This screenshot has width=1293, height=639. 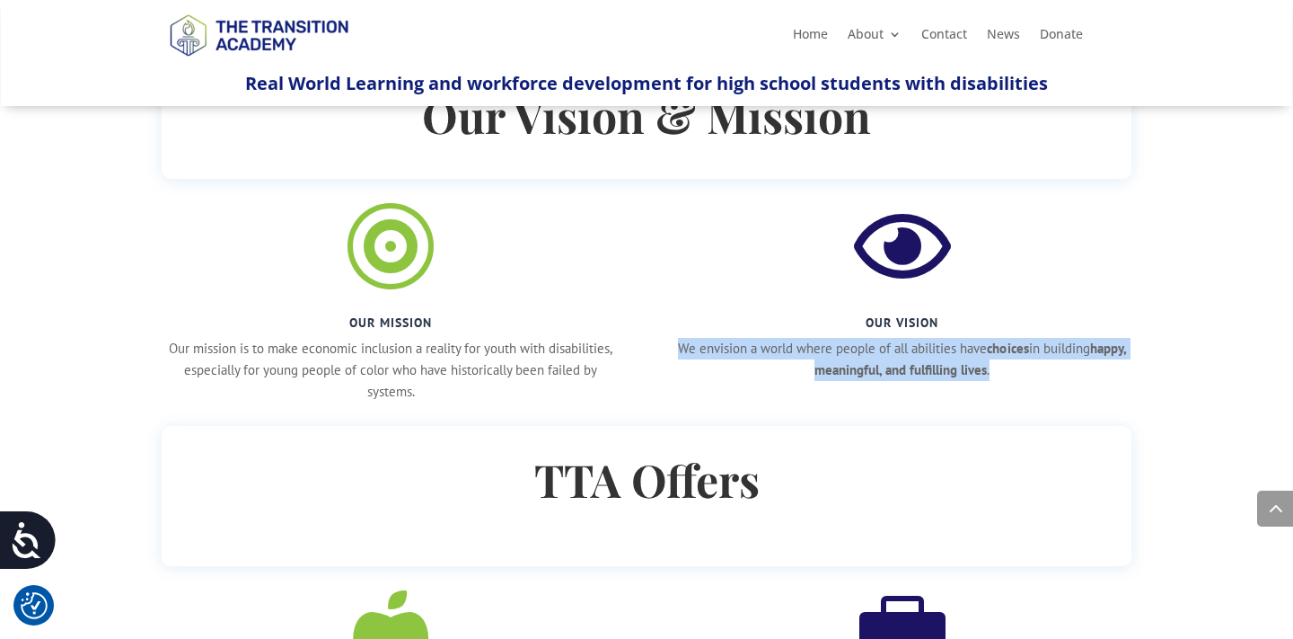 I want to click on a: News, so click(x=1003, y=38).